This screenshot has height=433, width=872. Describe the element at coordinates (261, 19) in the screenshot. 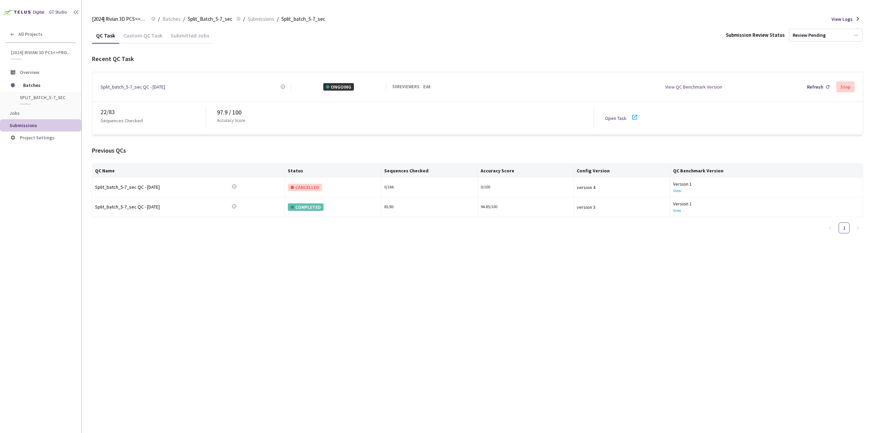

I see `a: Submissions` at that location.